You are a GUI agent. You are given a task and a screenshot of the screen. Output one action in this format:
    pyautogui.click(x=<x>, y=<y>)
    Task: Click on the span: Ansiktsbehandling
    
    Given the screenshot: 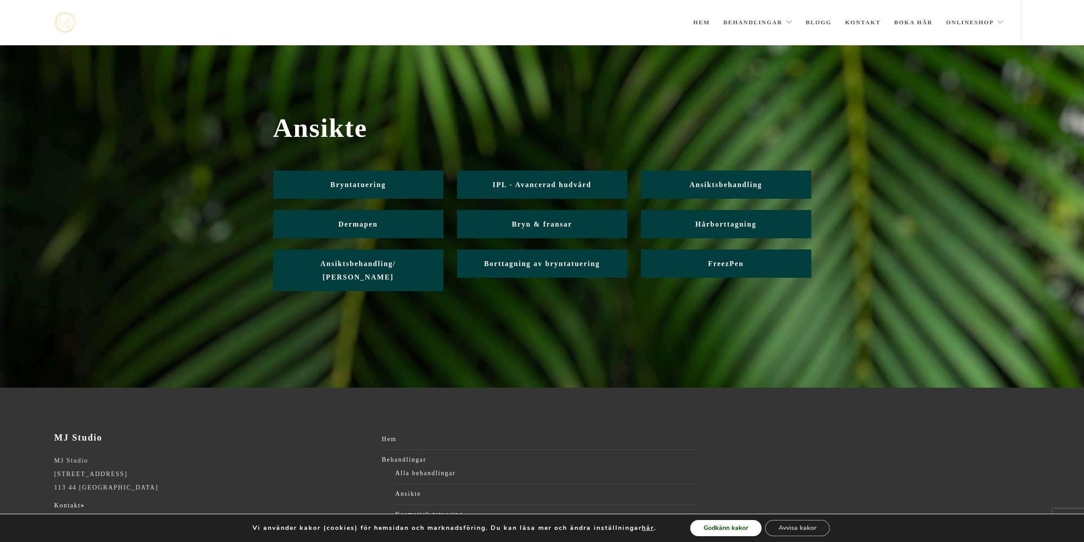 What is the action you would take?
    pyautogui.click(x=726, y=184)
    